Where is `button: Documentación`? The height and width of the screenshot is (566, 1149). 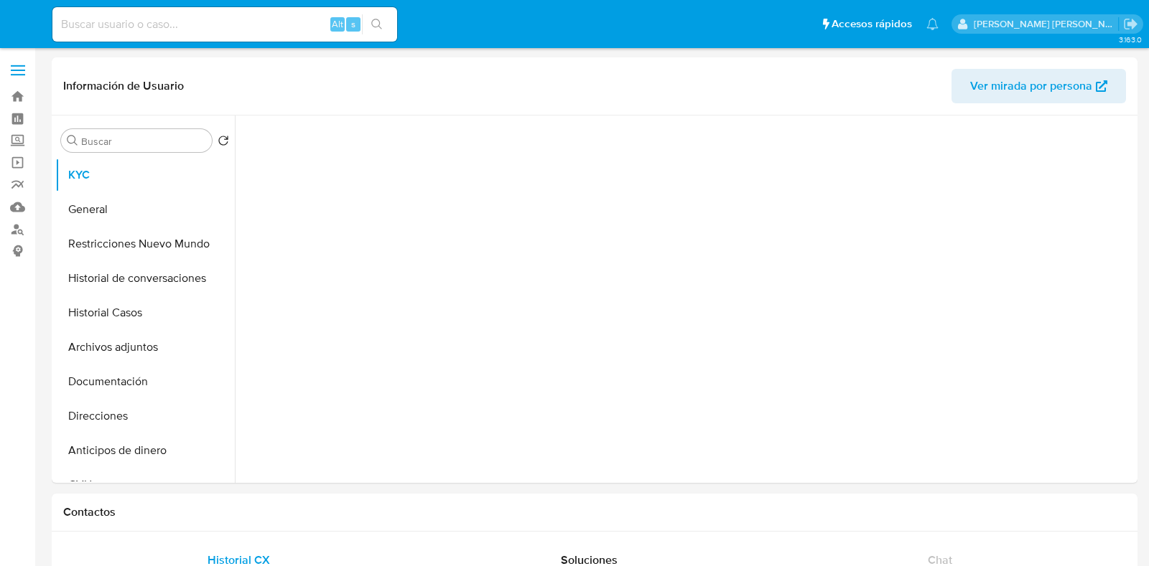
button: Documentación is located at coordinates (145, 382).